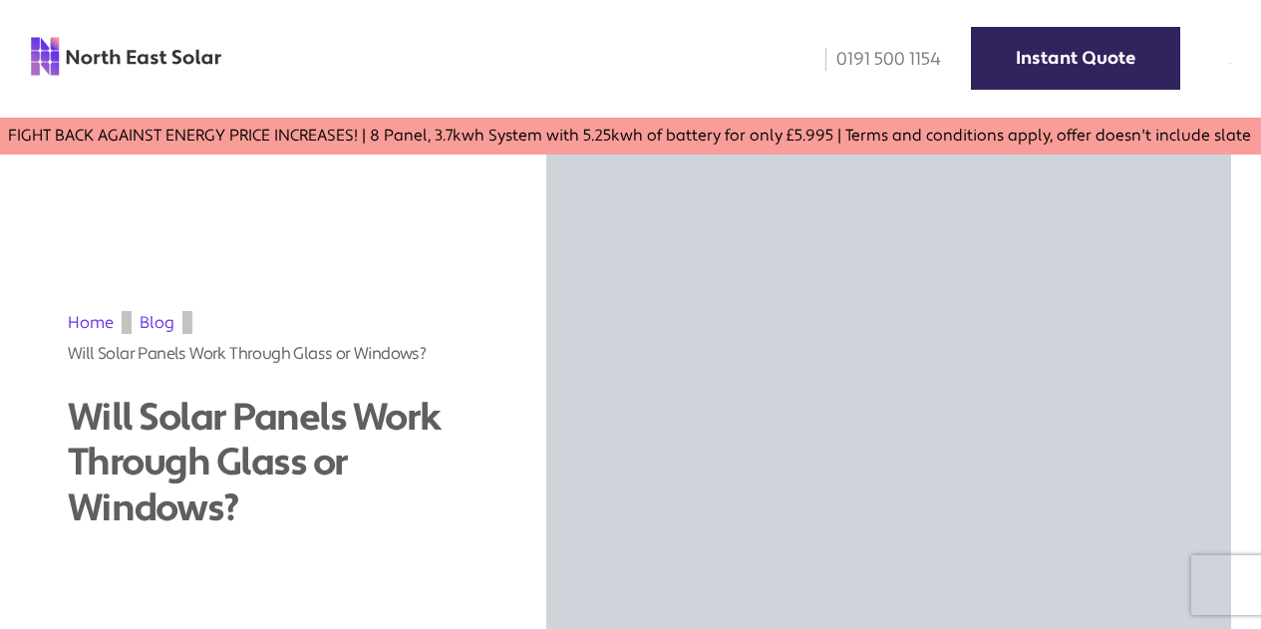 The width and height of the screenshot is (1261, 629). I want to click on h1: Will Solar Panels Work Through Glass or Windows?, so click(282, 464).